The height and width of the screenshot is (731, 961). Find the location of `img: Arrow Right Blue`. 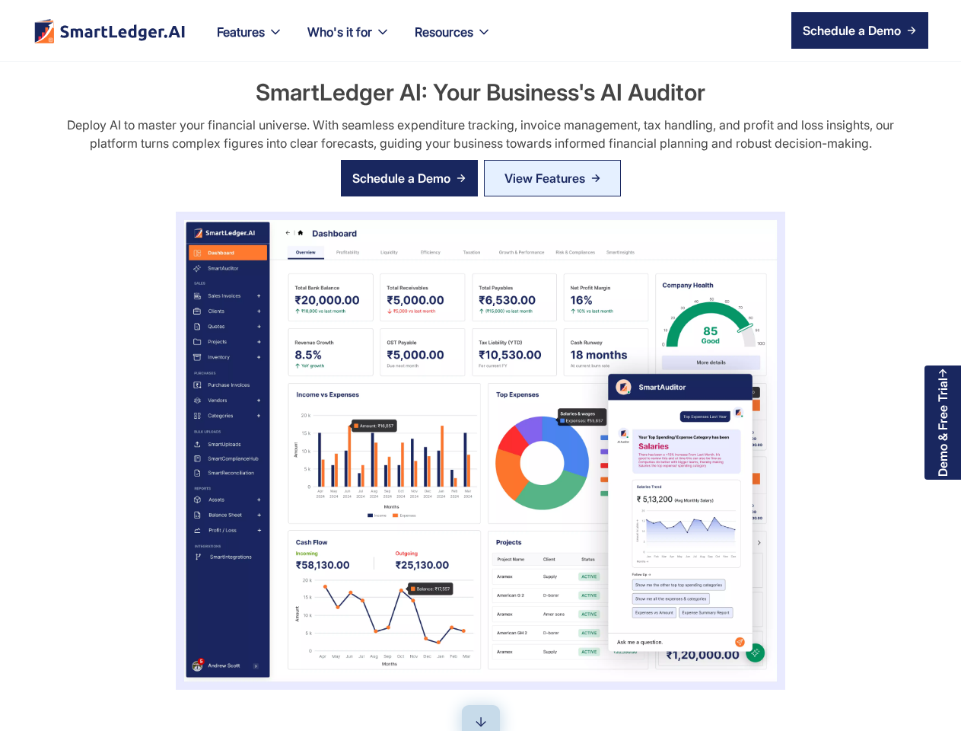

img: Arrow Right Blue is located at coordinates (596, 178).